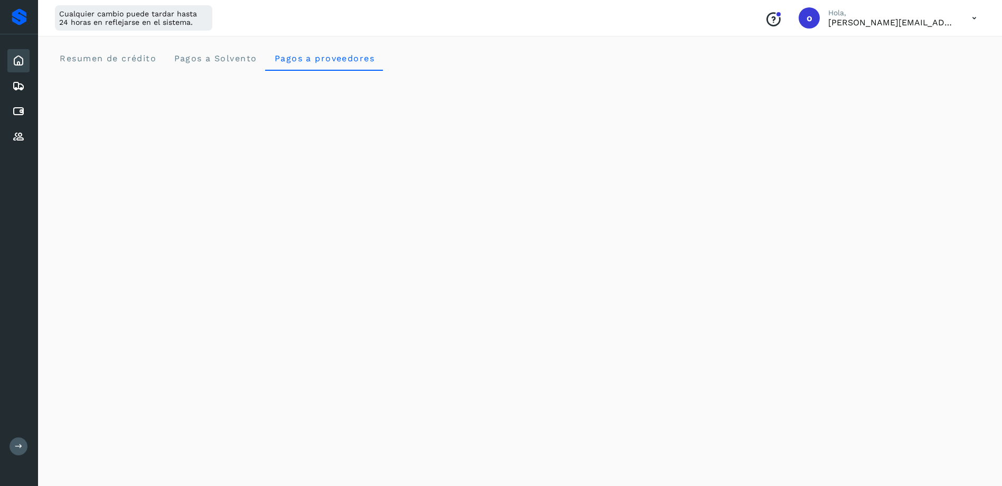 This screenshot has width=1002, height=486. I want to click on span: Resumen de crédito, so click(108, 58).